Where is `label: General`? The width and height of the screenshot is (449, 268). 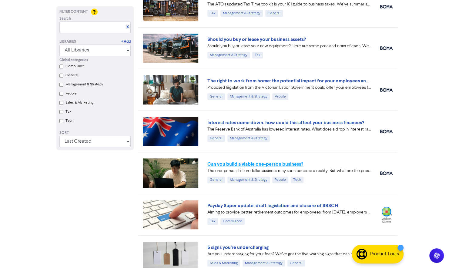 label: General is located at coordinates (72, 76).